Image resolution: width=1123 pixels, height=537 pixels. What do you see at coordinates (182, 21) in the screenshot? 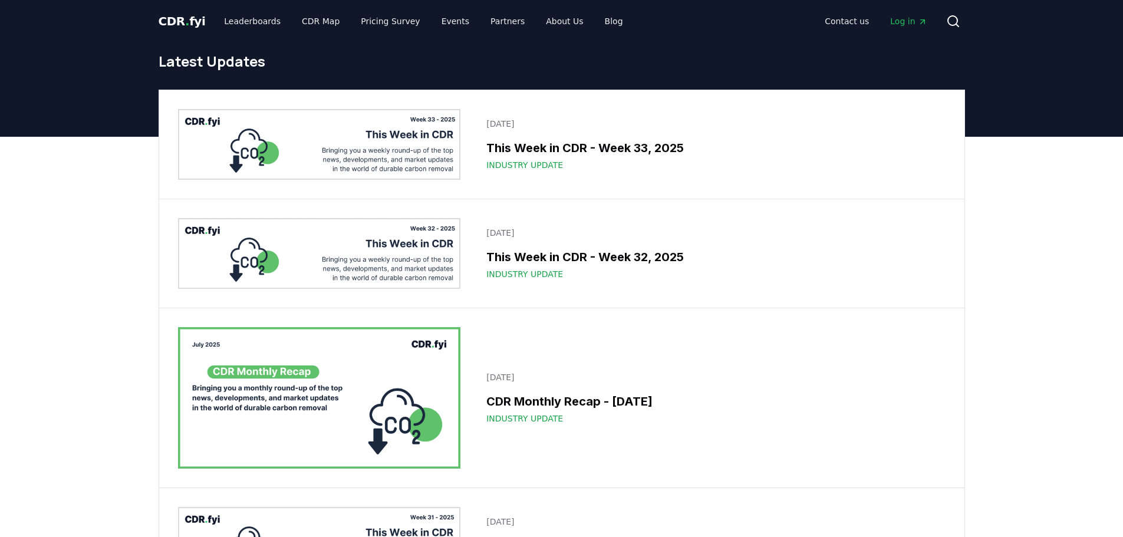
I see `a: CDR.fyi` at bounding box center [182, 21].